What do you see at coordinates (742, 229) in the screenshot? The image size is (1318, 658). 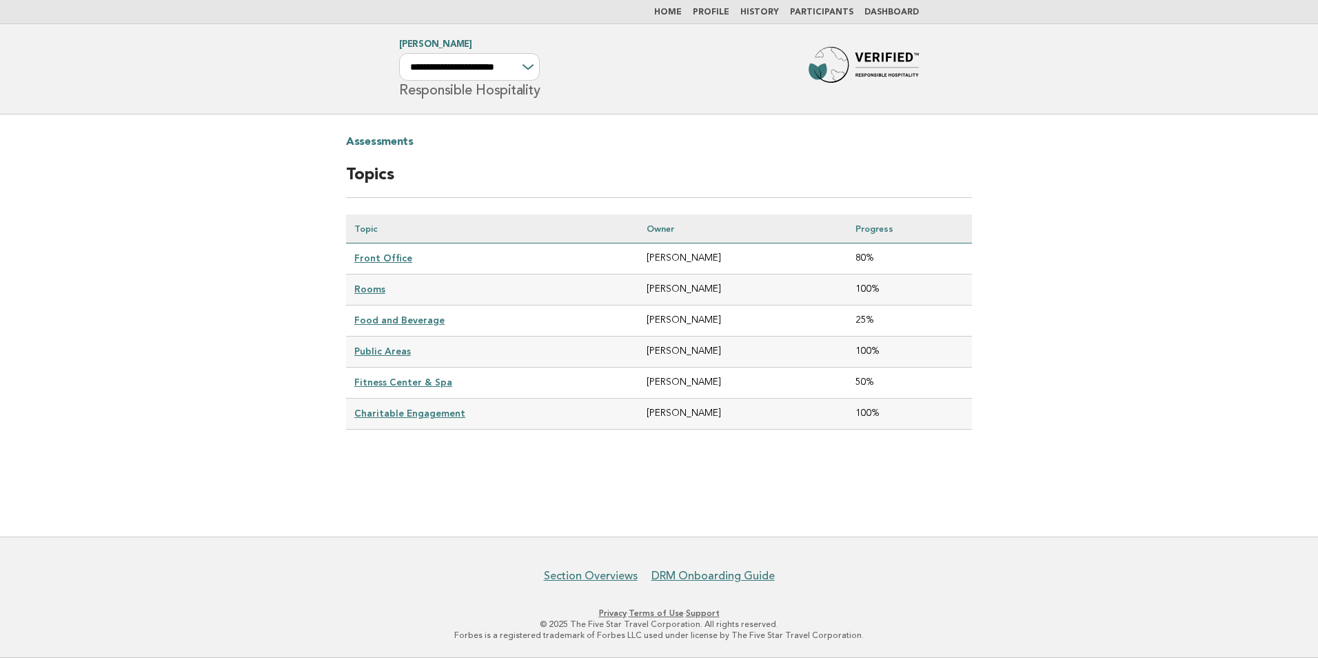 I see `th: Owner` at bounding box center [742, 229].